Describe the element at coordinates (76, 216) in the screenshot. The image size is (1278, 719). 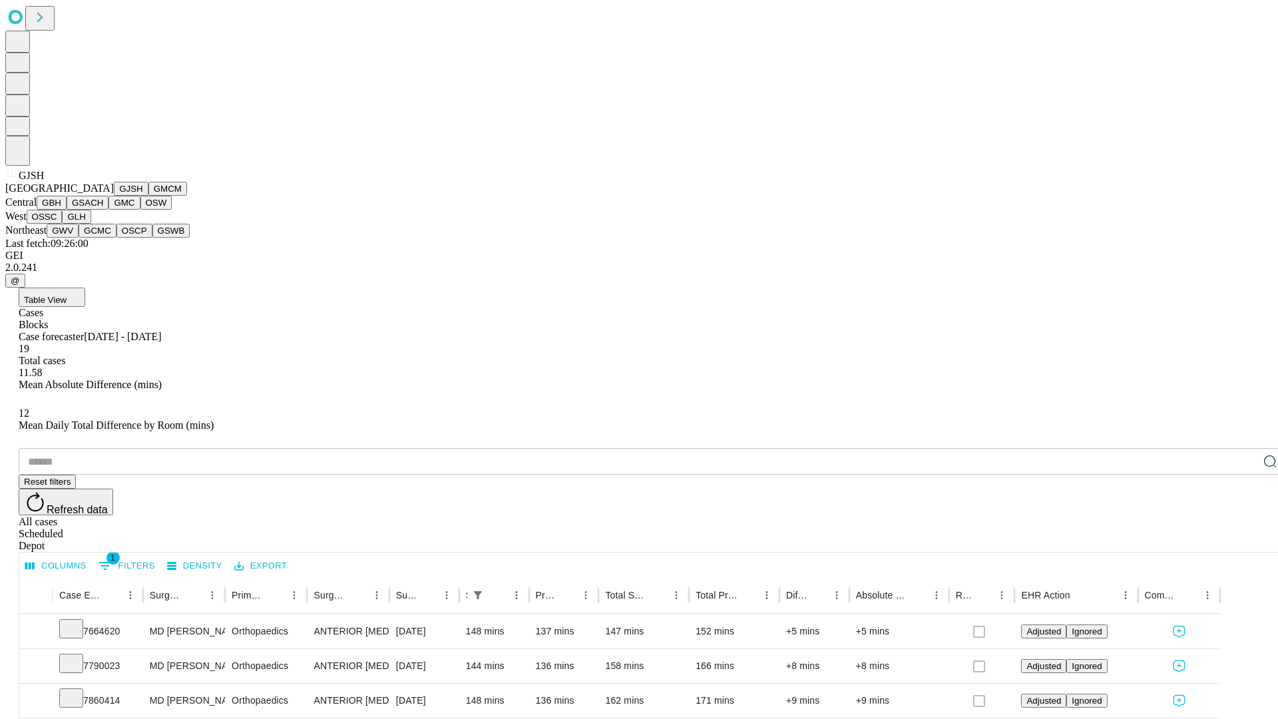
I see `button: GLH` at that location.